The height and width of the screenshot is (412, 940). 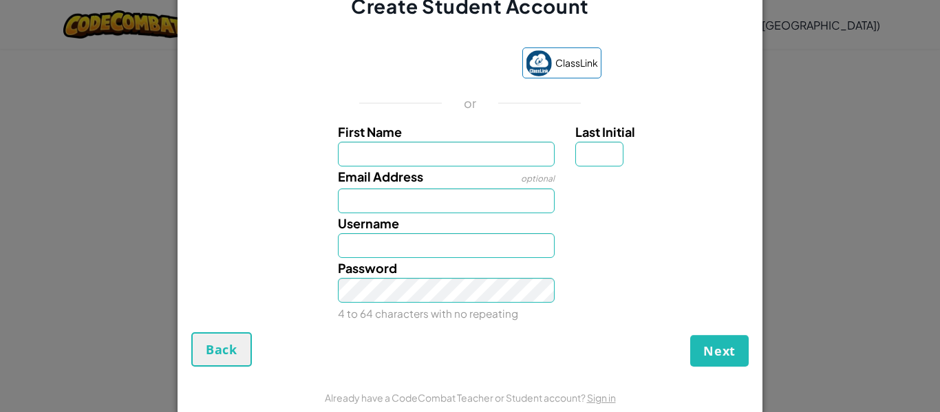 I want to click on p: or, so click(x=470, y=103).